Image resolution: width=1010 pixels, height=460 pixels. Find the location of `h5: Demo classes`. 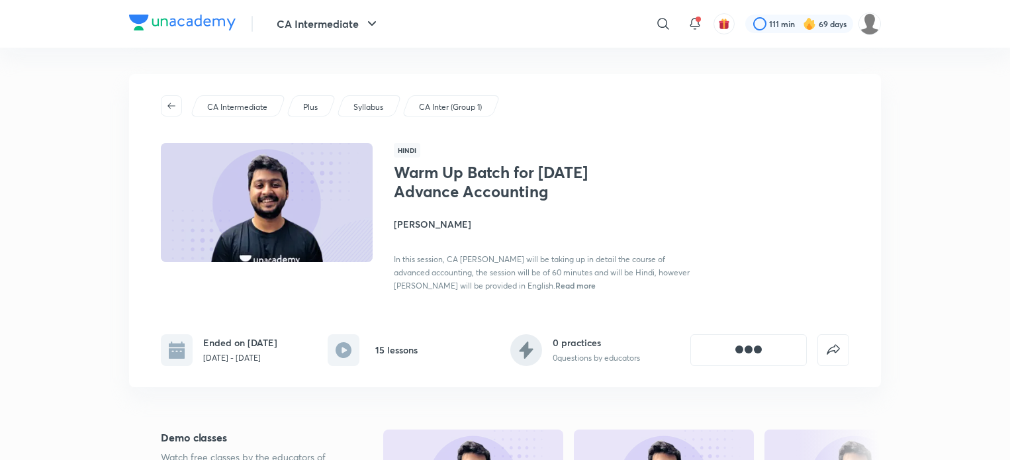

h5: Demo classes is located at coordinates (251, 437).